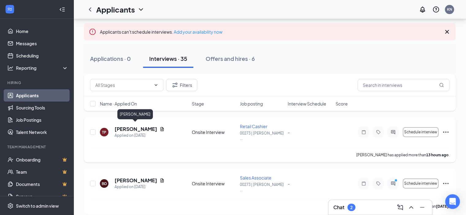  Describe the element at coordinates (182, 85) in the screenshot. I see `button: Filter Filters` at that location.